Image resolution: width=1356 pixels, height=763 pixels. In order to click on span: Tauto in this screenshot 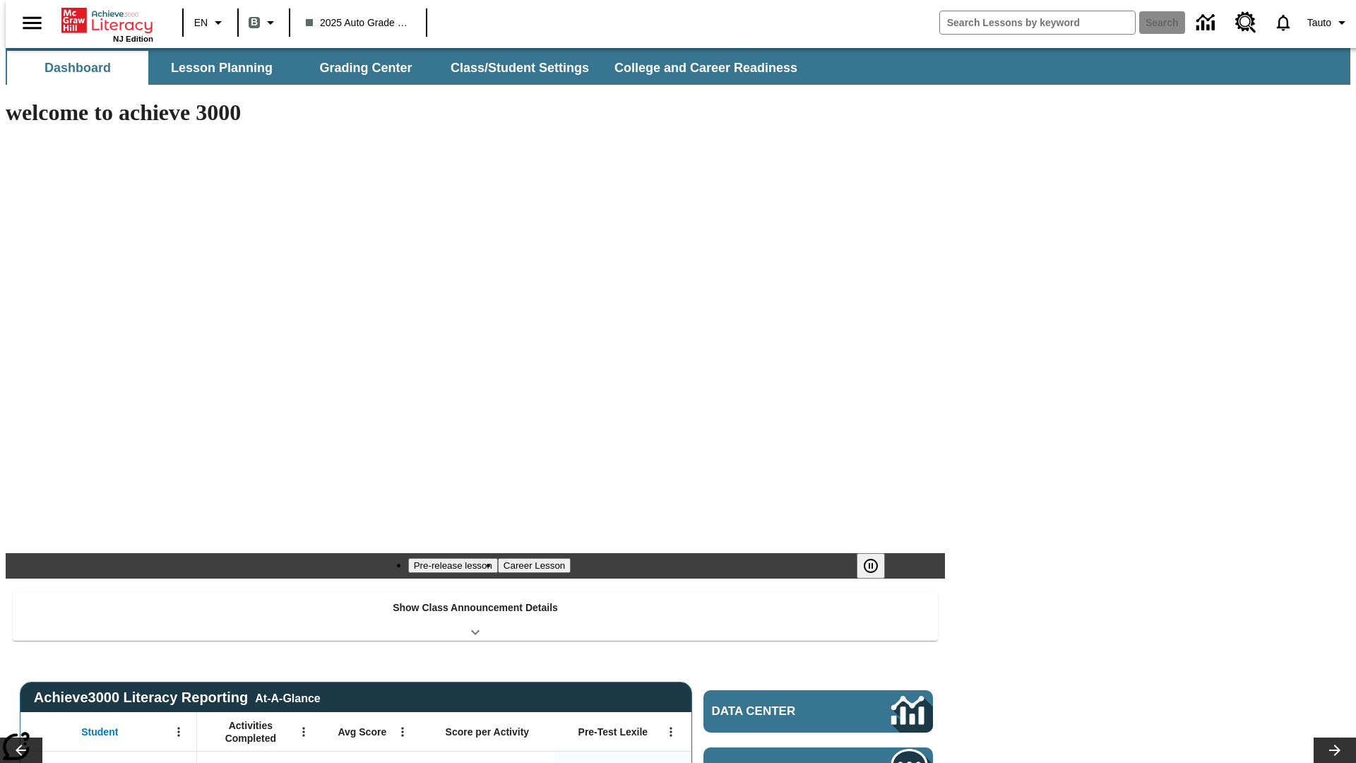, I will do `click(1319, 23)`.